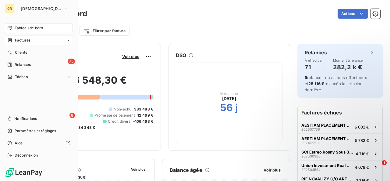  Describe the element at coordinates (181, 55) in the screenshot. I see `h6: DSO` at that location.